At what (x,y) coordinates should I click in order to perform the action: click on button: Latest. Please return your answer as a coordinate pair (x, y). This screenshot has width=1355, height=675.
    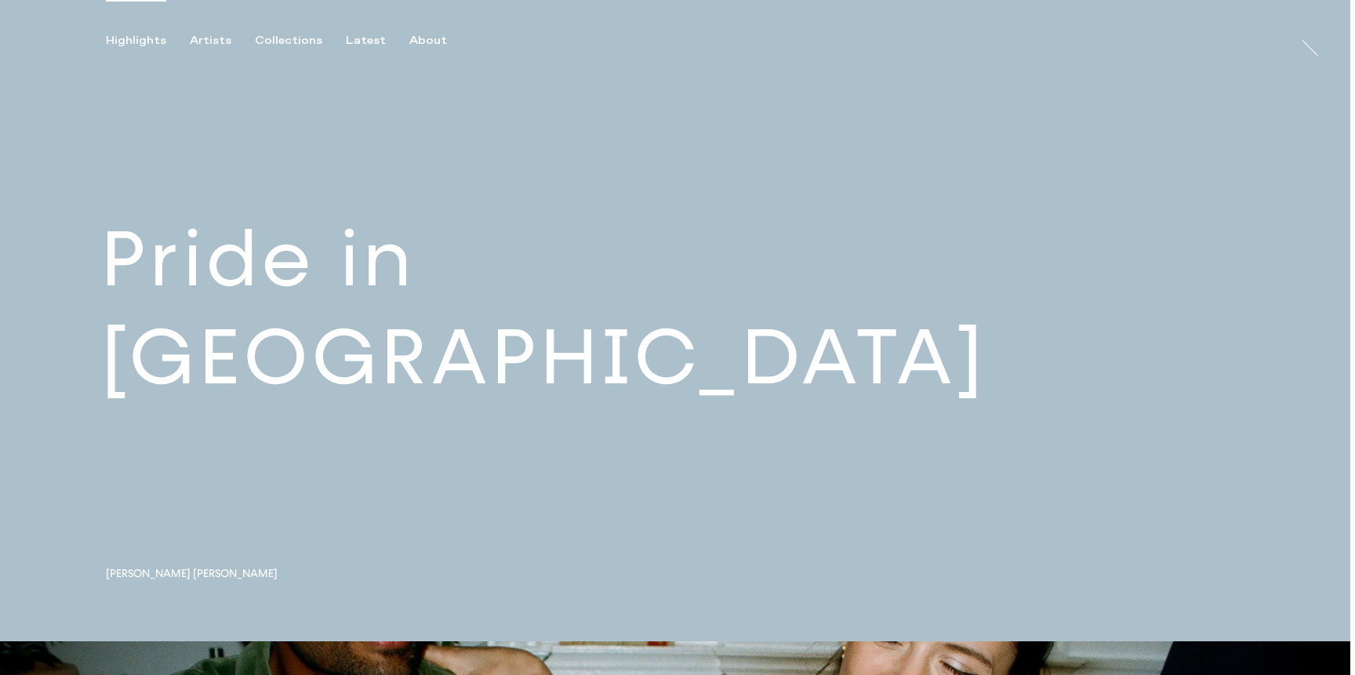
    Looking at the image, I should click on (377, 41).